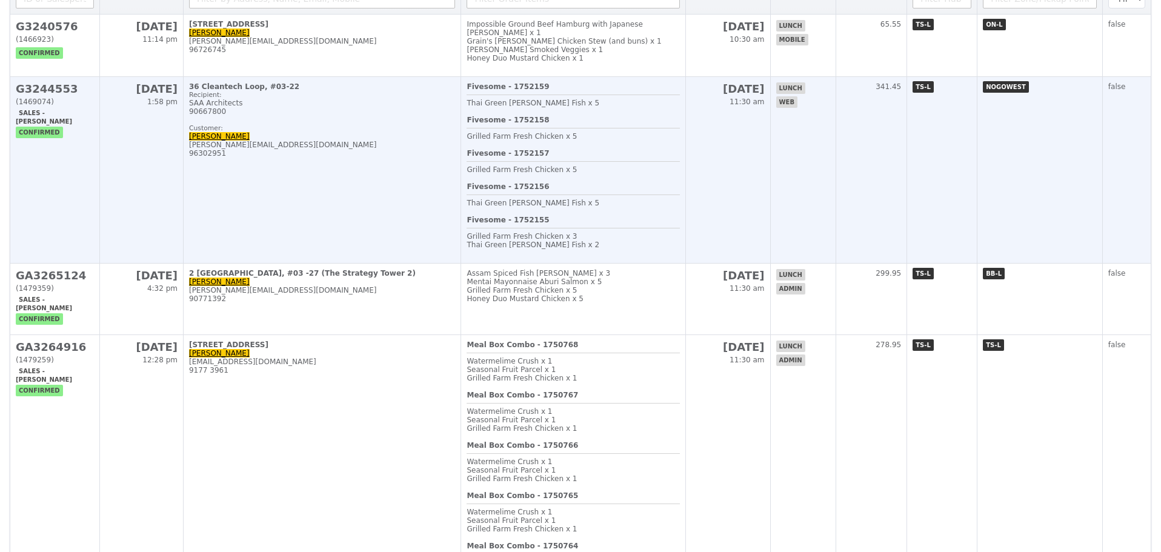 The image size is (1161, 552). What do you see at coordinates (889, 87) in the screenshot?
I see `span: 341.45` at bounding box center [889, 87].